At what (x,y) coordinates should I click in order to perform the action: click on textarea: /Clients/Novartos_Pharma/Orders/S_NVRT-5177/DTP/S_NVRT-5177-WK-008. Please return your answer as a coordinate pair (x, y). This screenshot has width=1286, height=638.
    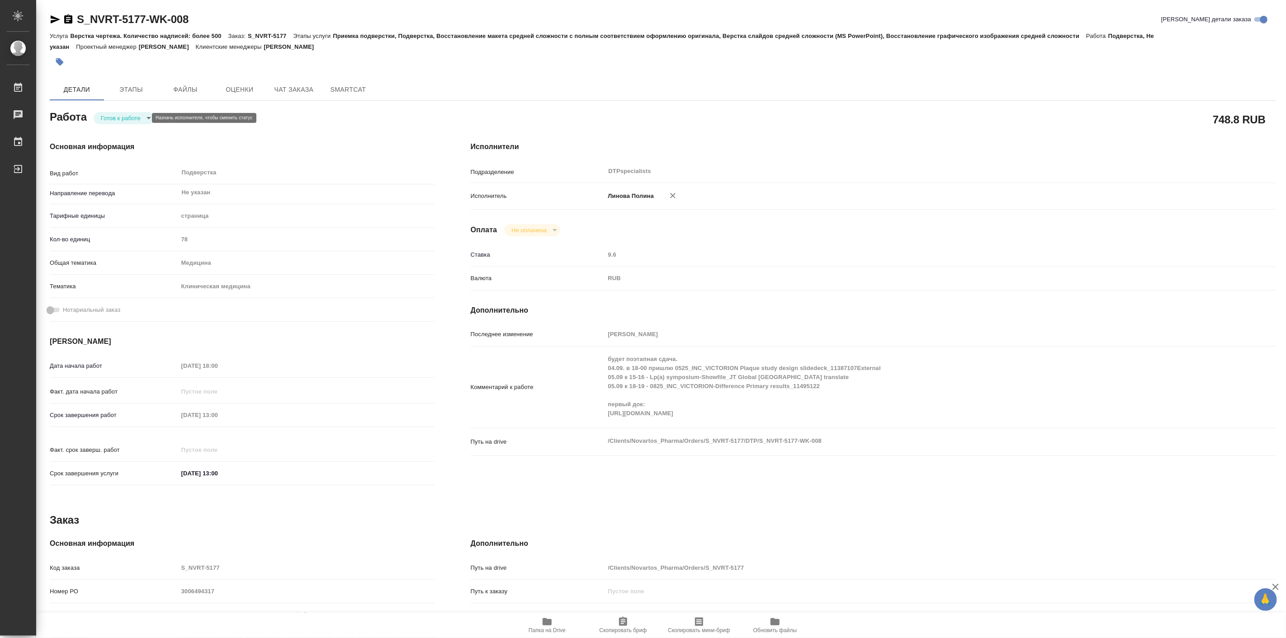
    Looking at the image, I should click on (907, 441).